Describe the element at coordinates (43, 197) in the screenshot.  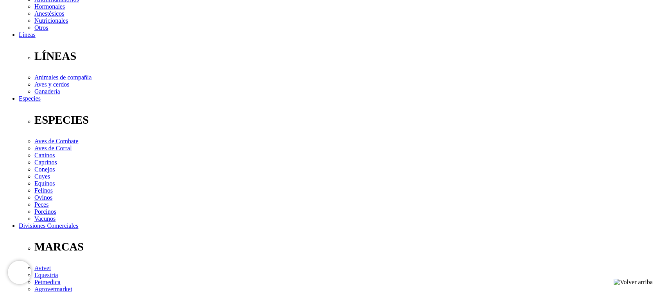
I see `span: Ovinos` at that location.